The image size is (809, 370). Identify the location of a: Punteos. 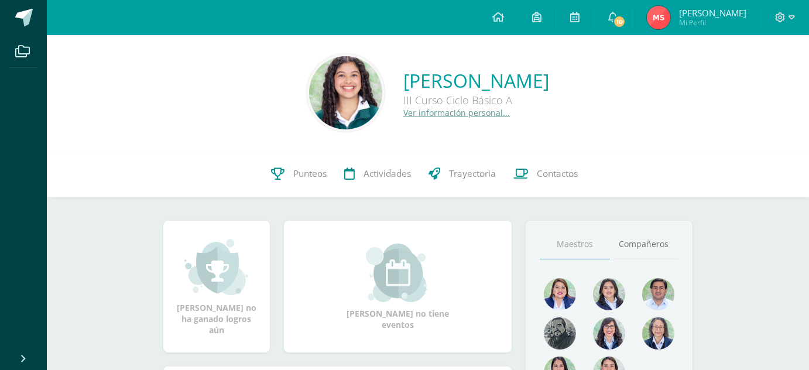
(298, 174).